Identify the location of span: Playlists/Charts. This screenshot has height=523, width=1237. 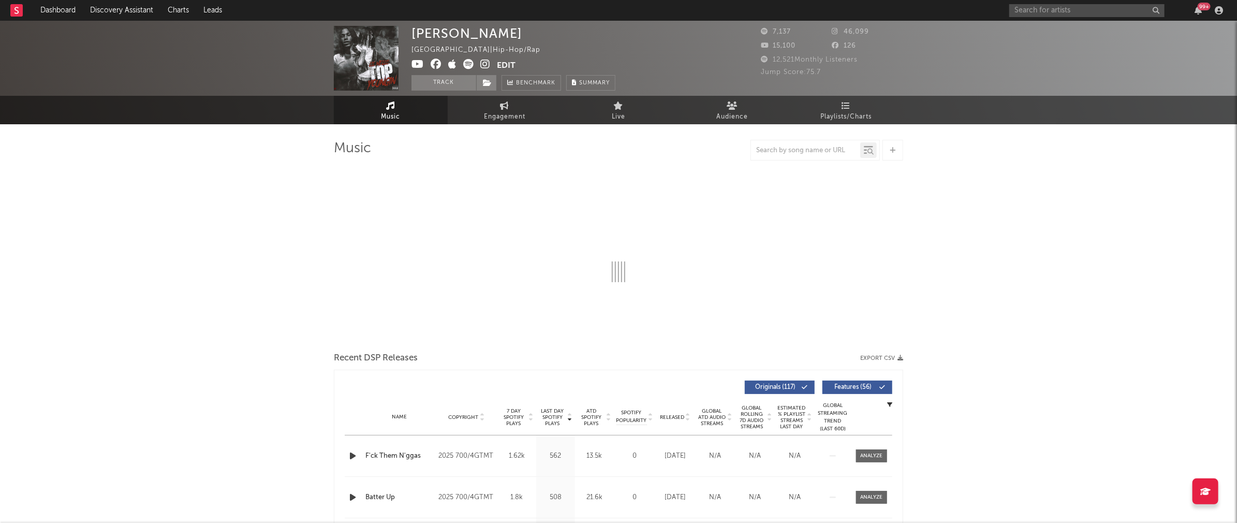
(846, 117).